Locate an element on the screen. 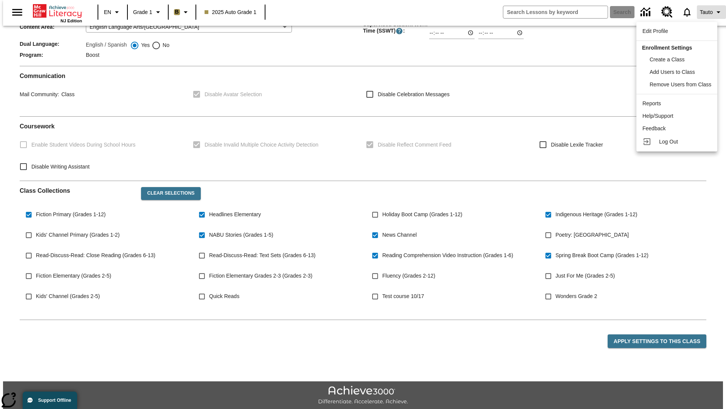  span: Help/Support is located at coordinates (658, 116).